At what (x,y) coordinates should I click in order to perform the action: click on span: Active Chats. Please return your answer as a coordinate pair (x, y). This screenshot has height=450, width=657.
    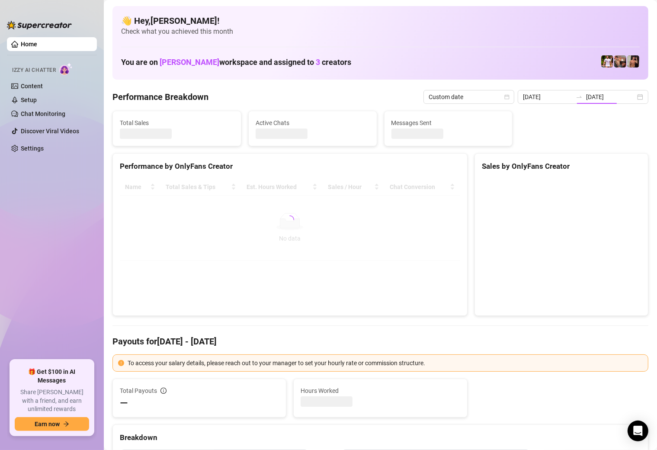
    Looking at the image, I should click on (313, 123).